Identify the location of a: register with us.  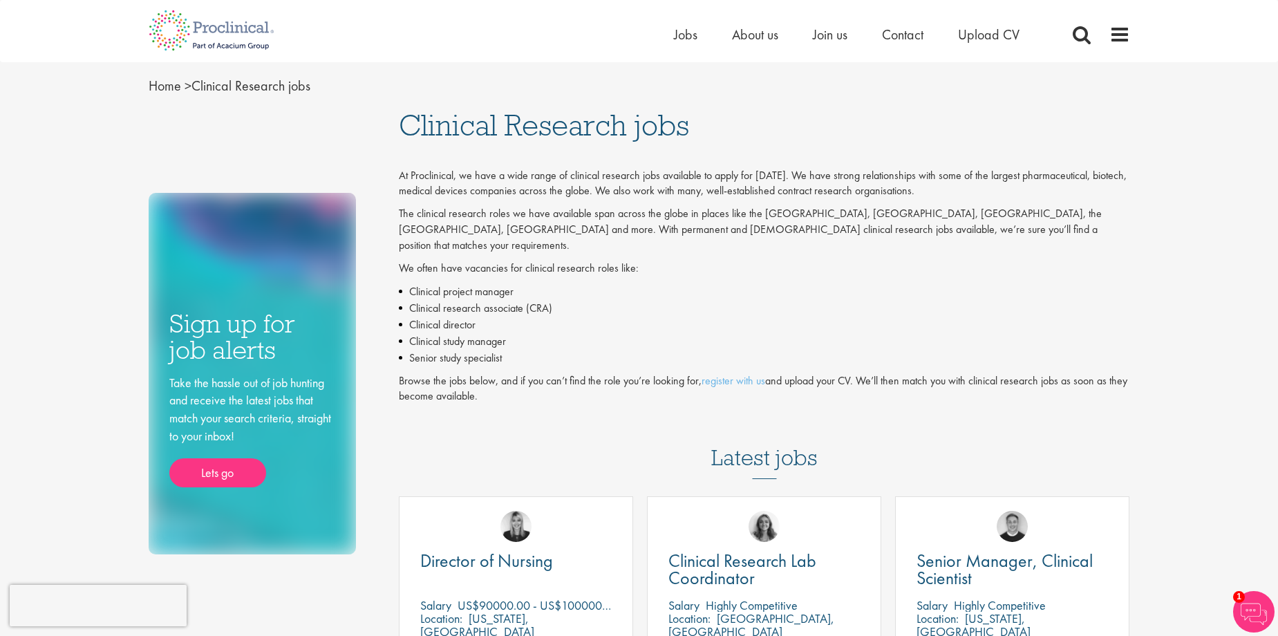
(734, 380).